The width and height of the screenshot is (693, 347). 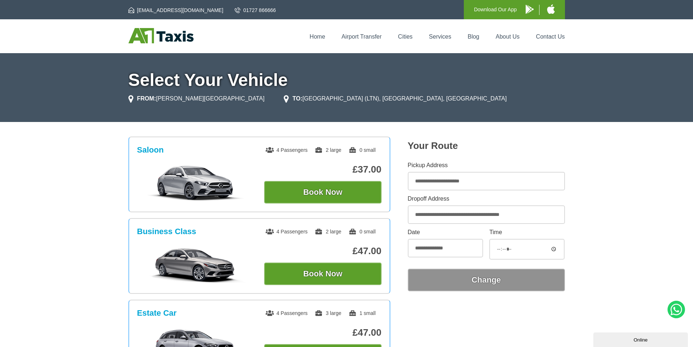 I want to click on label: Time, so click(x=527, y=232).